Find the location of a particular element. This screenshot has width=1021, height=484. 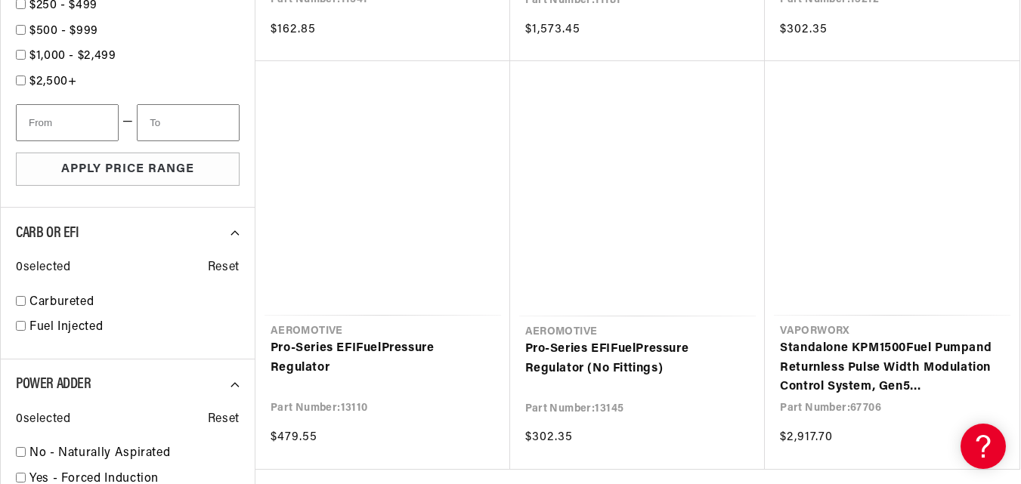

a: Pro-Series EFIFuelPressure Regulator is located at coordinates (382, 358).